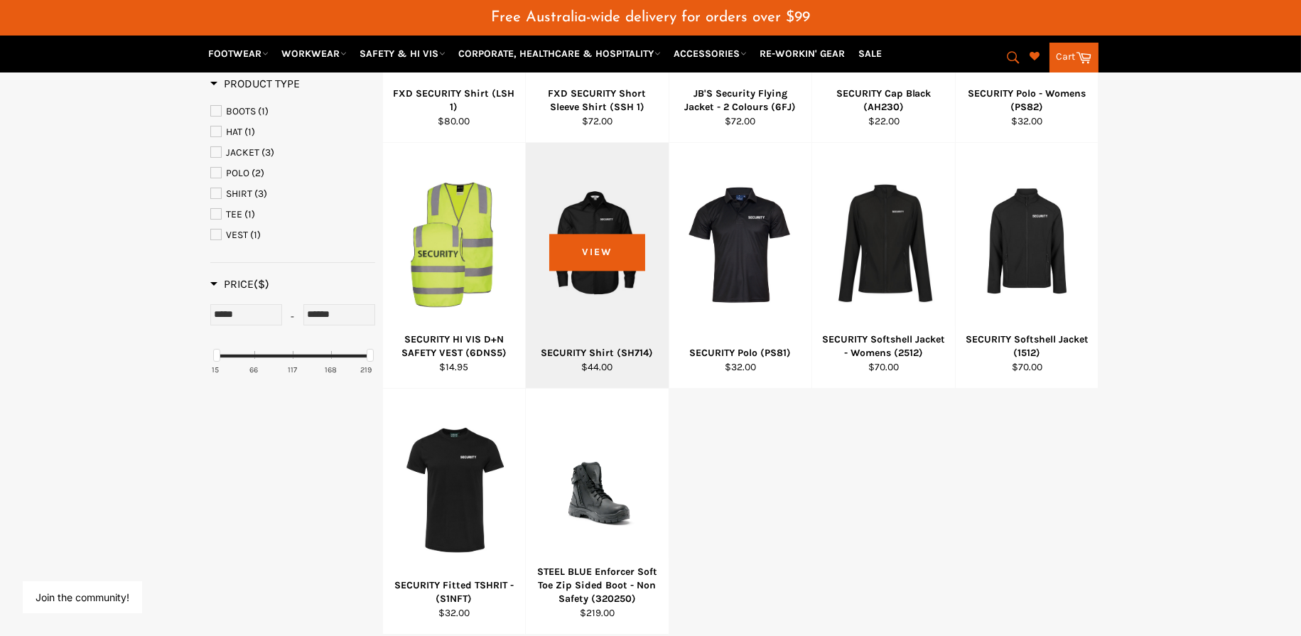 The image size is (1301, 636). Describe the element at coordinates (255, 83) in the screenshot. I see `span: Product Type` at that location.